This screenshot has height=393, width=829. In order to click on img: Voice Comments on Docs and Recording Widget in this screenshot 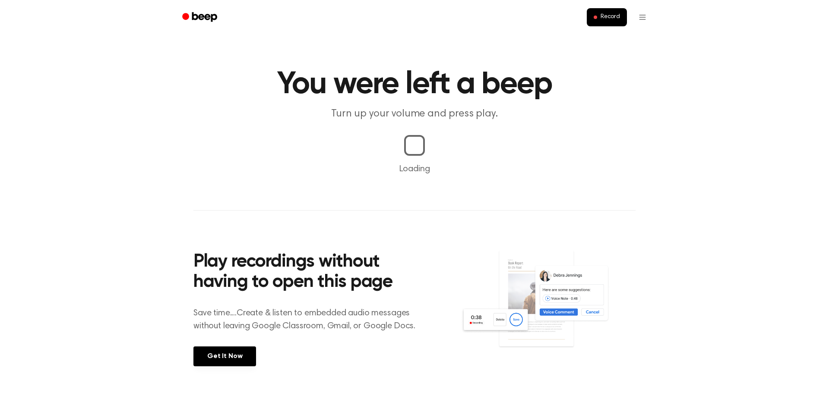, I will do `click(548, 307)`.